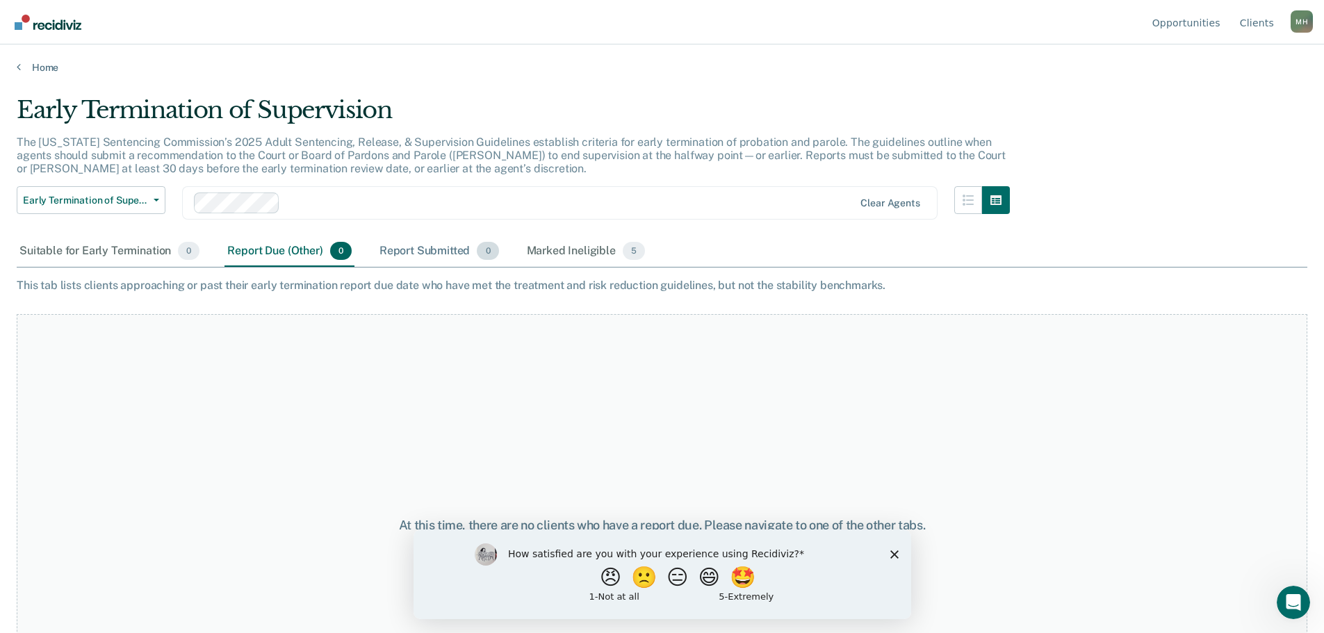  I want to click on button: 1, so click(198, 48).